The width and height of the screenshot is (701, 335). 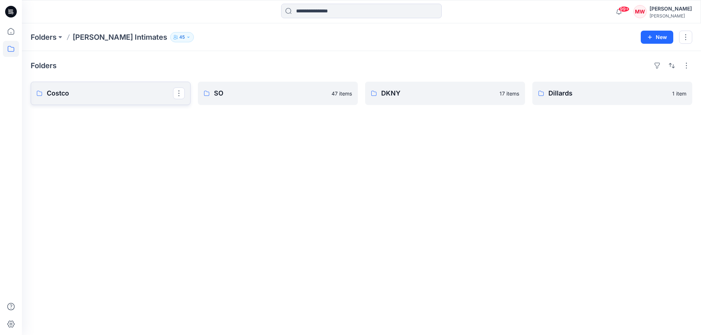 What do you see at coordinates (612, 93) in the screenshot?
I see `a: Dillards1 item` at bounding box center [612, 93].